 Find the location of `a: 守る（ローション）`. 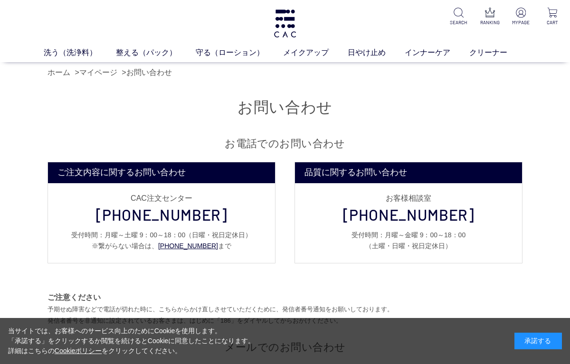

a: 守る（ローション） is located at coordinates (239, 53).